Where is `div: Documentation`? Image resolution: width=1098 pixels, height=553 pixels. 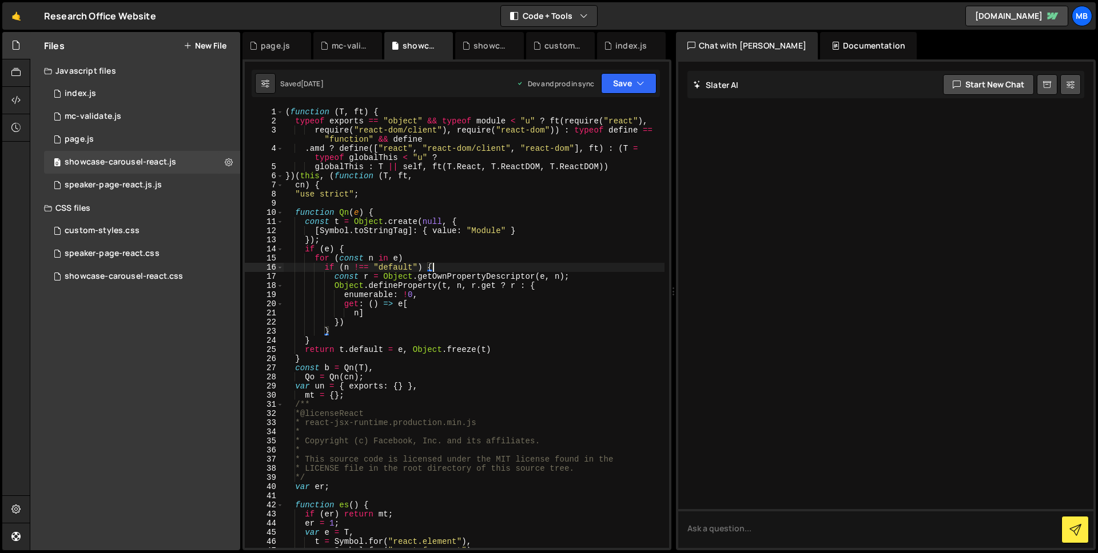 div: Documentation is located at coordinates (868, 46).